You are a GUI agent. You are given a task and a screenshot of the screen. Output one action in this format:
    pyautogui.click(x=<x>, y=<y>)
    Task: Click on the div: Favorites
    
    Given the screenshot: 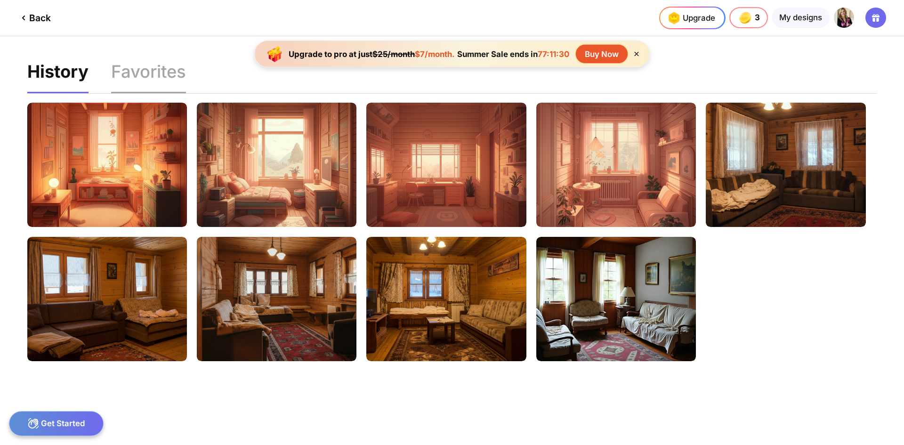 What is the action you would take?
    pyautogui.click(x=148, y=78)
    